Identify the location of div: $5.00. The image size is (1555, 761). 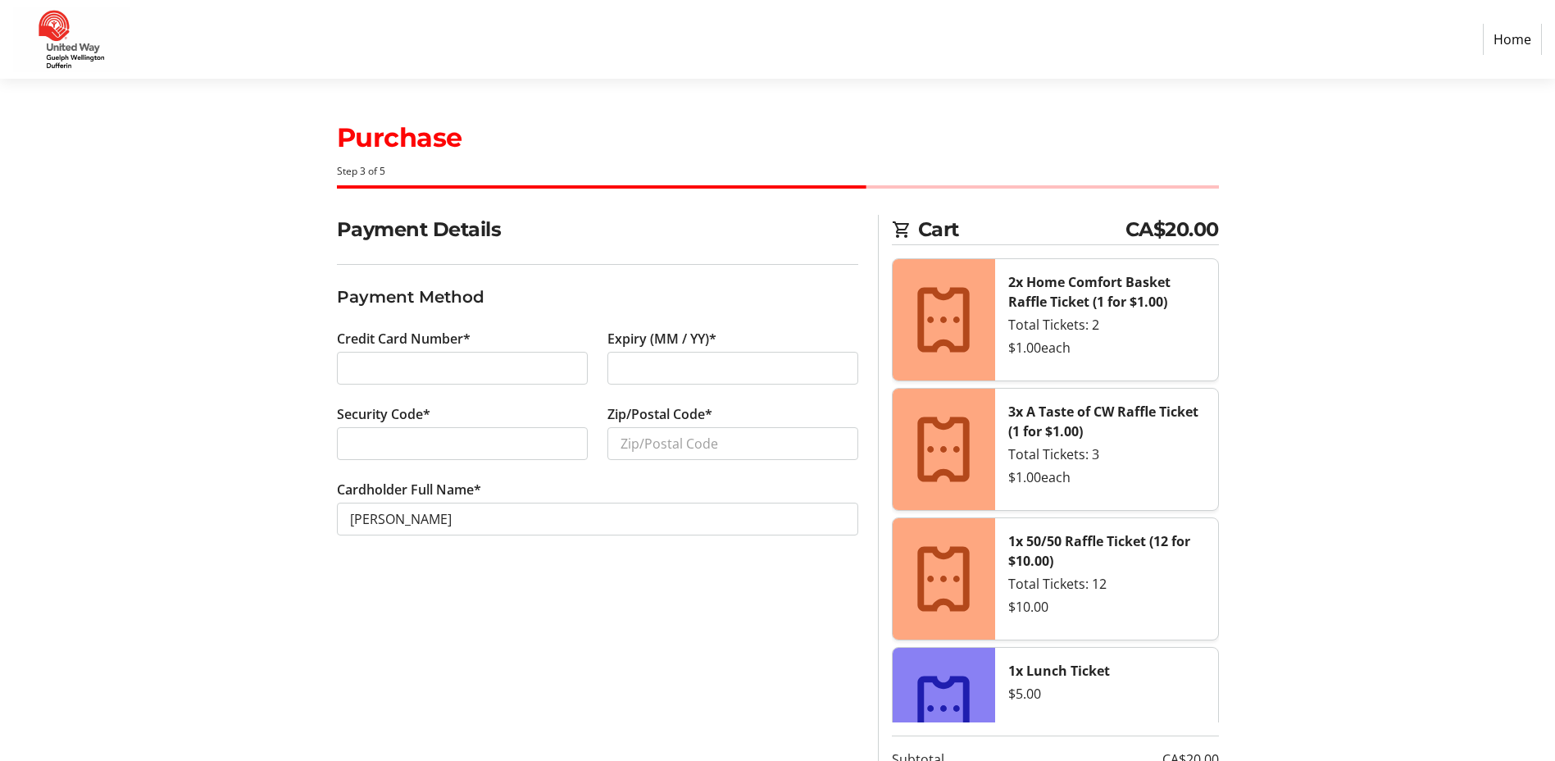
(1107, 693).